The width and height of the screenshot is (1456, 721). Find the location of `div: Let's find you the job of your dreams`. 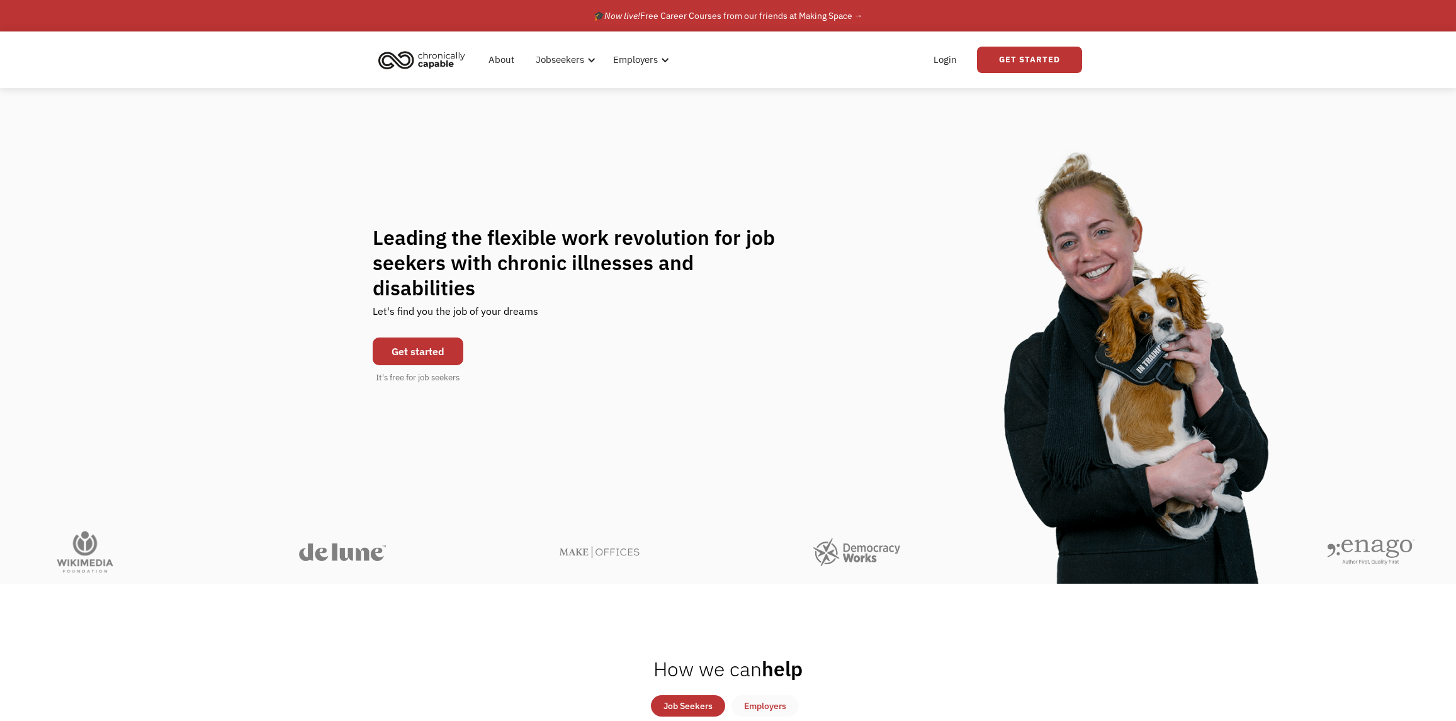

div: Let's find you the job of your dreams is located at coordinates (455, 315).